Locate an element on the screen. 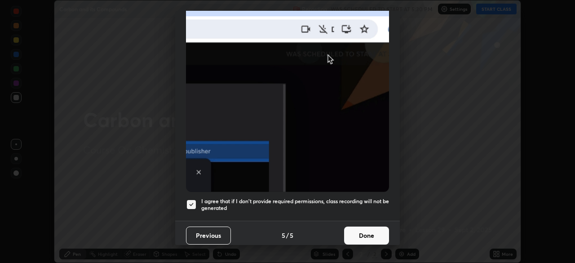 The width and height of the screenshot is (575, 263). h5: I agree that if I don't provide required permissions, class recording will not be generated is located at coordinates (295, 205).